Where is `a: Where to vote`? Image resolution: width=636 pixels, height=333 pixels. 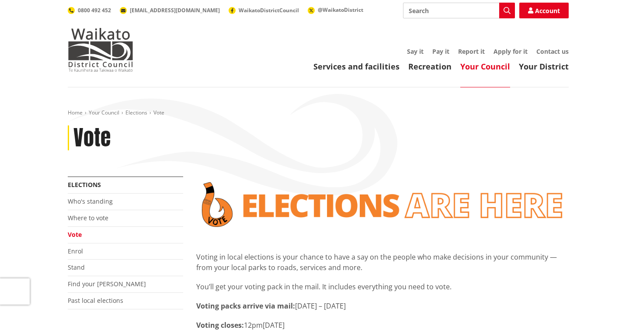 a: Where to vote is located at coordinates (88, 218).